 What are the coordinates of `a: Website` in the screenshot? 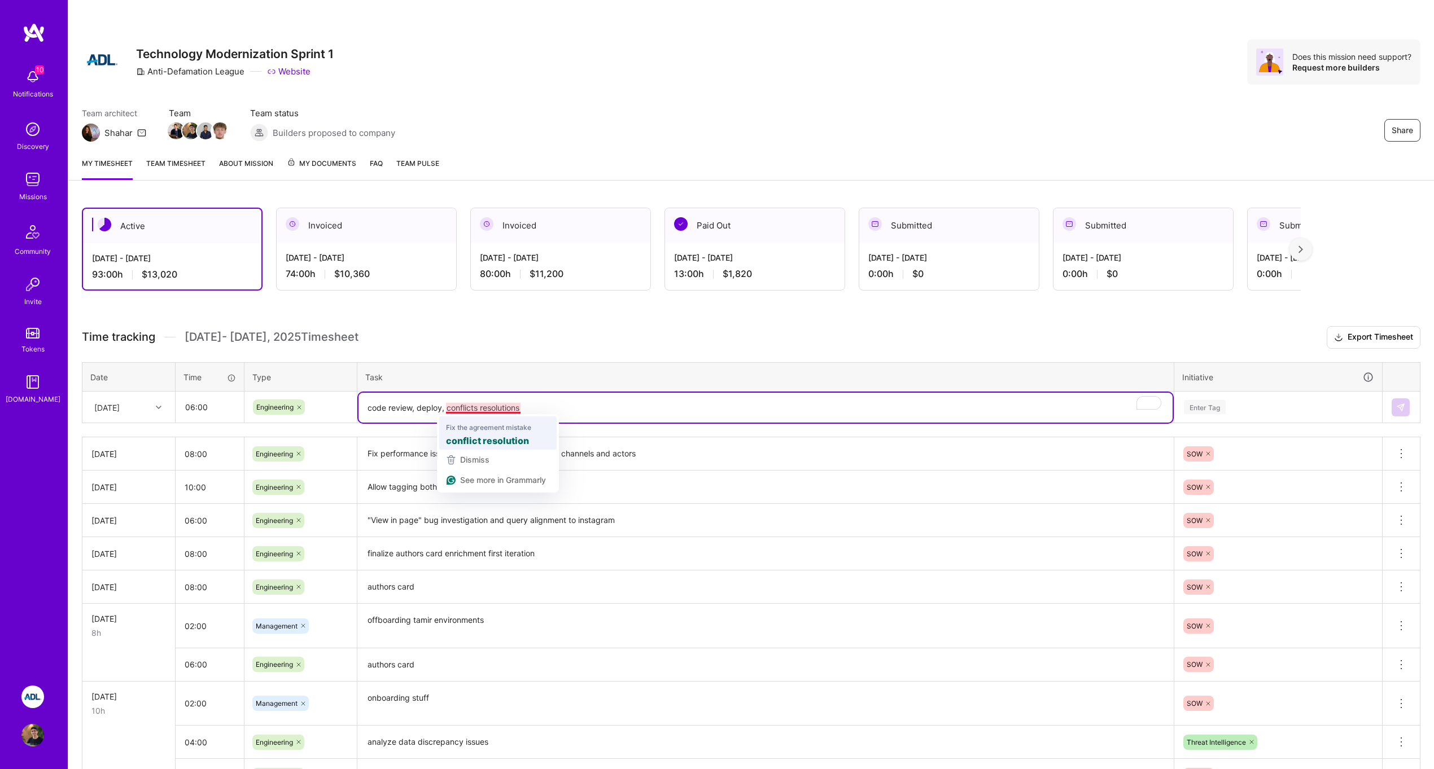 It's located at (288, 71).